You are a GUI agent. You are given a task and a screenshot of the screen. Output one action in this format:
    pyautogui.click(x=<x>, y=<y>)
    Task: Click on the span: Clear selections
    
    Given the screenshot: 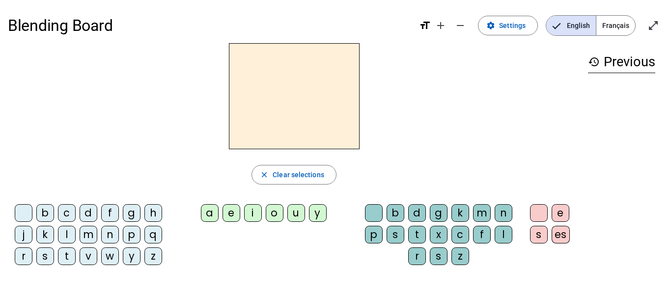 What is the action you would take?
    pyautogui.click(x=298, y=175)
    